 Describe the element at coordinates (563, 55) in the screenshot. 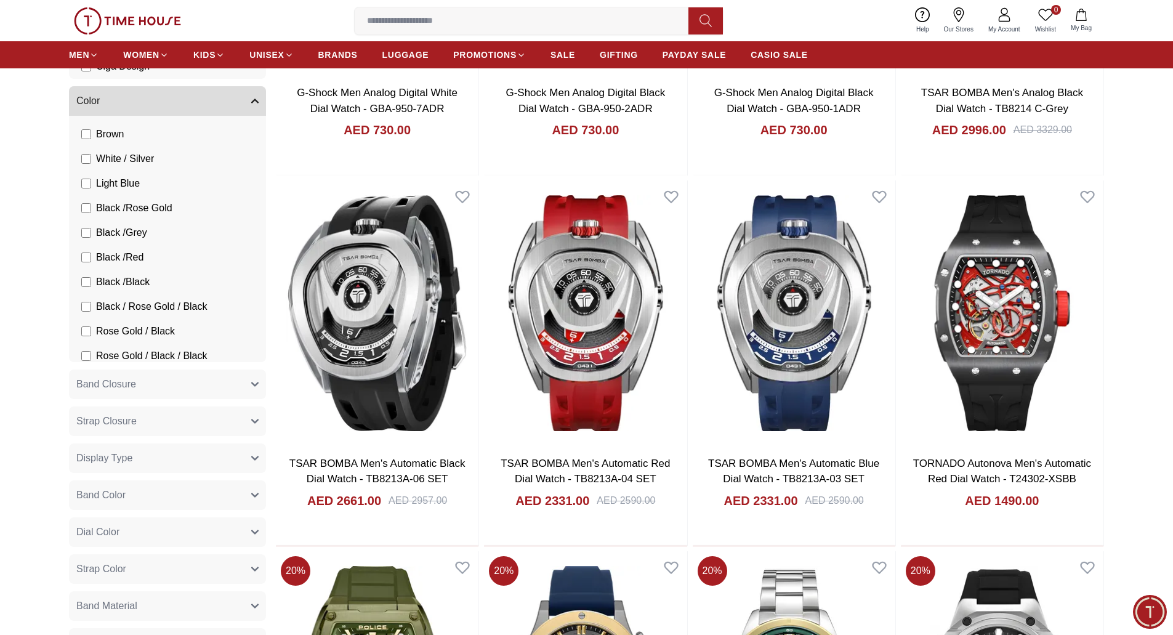

I see `a: SALE` at that location.